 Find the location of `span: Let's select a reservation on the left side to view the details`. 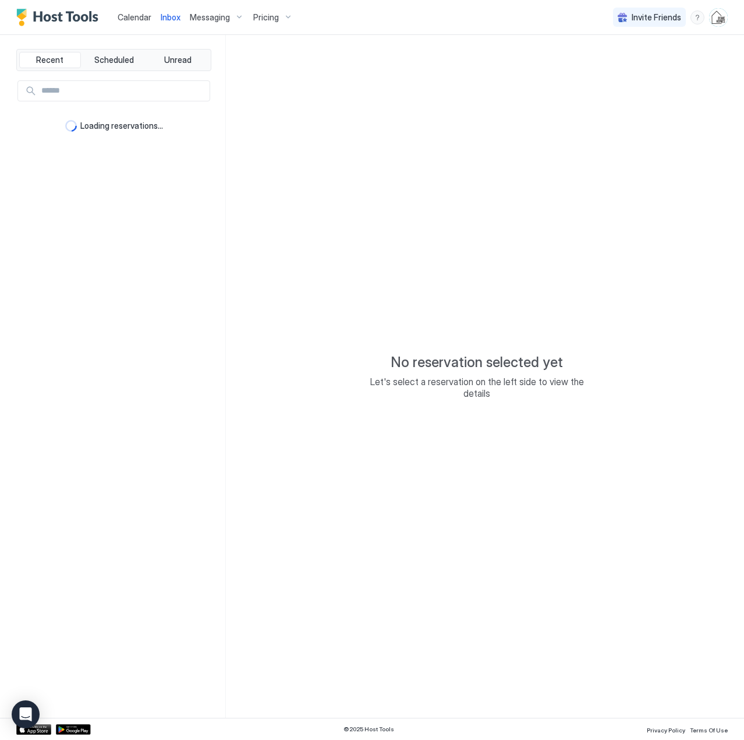

span: Let's select a reservation on the left side to view the details is located at coordinates (477, 387).